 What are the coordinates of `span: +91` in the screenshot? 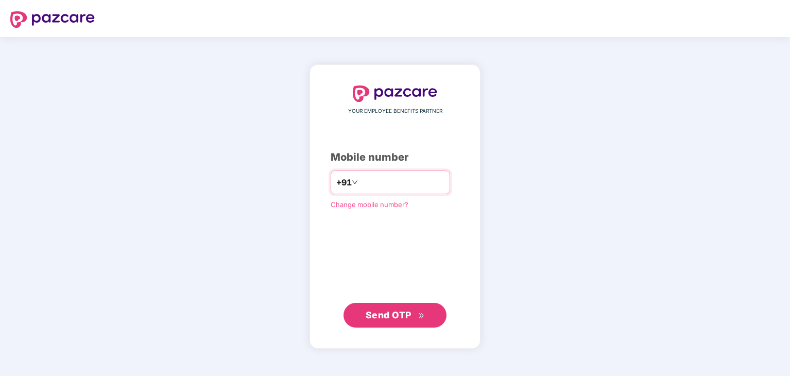 It's located at (344, 182).